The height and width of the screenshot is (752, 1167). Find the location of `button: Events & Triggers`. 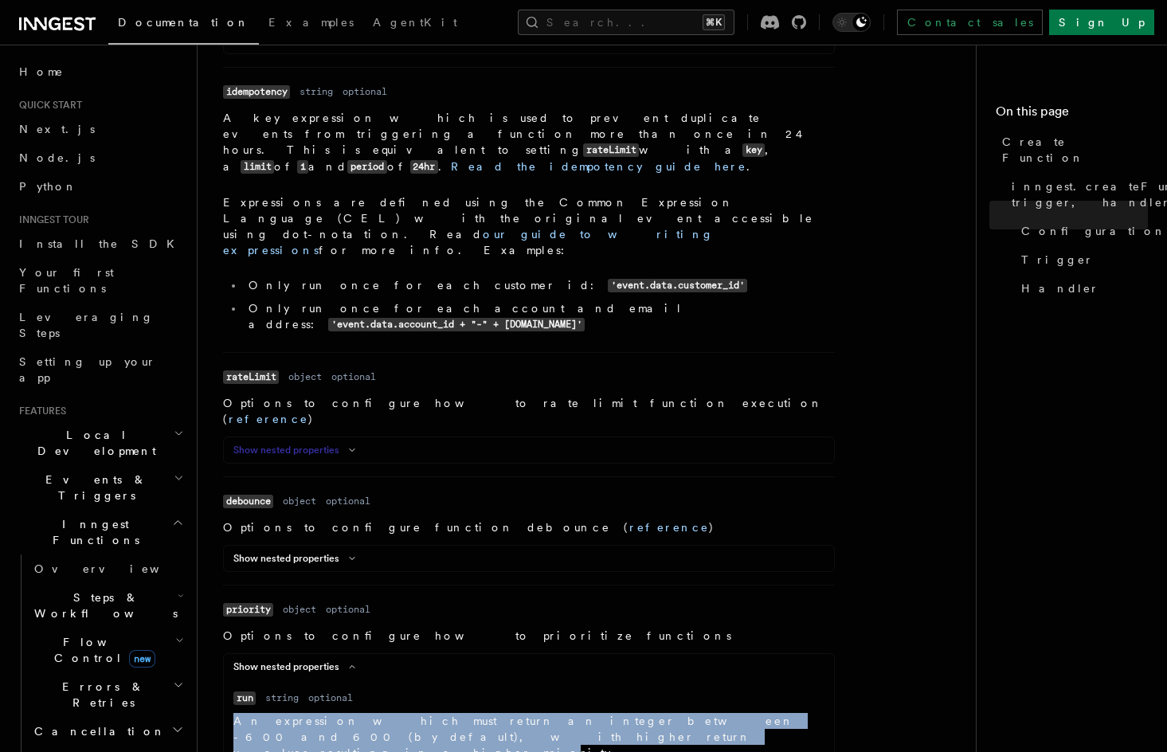

button: Events & Triggers is located at coordinates (100, 487).